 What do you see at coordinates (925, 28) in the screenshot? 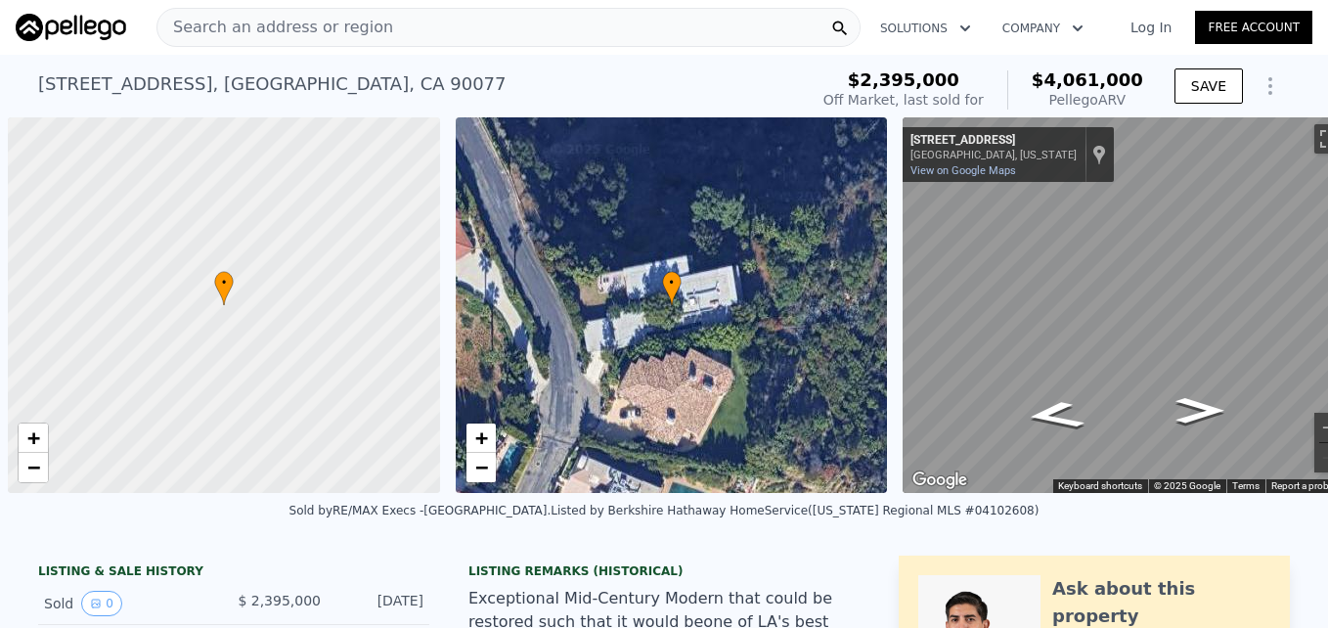
I see `button: Solutions` at bounding box center [925, 28].